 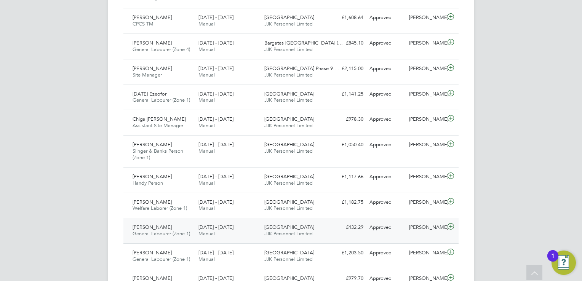 I want to click on div: £1,182.75, so click(x=346, y=202).